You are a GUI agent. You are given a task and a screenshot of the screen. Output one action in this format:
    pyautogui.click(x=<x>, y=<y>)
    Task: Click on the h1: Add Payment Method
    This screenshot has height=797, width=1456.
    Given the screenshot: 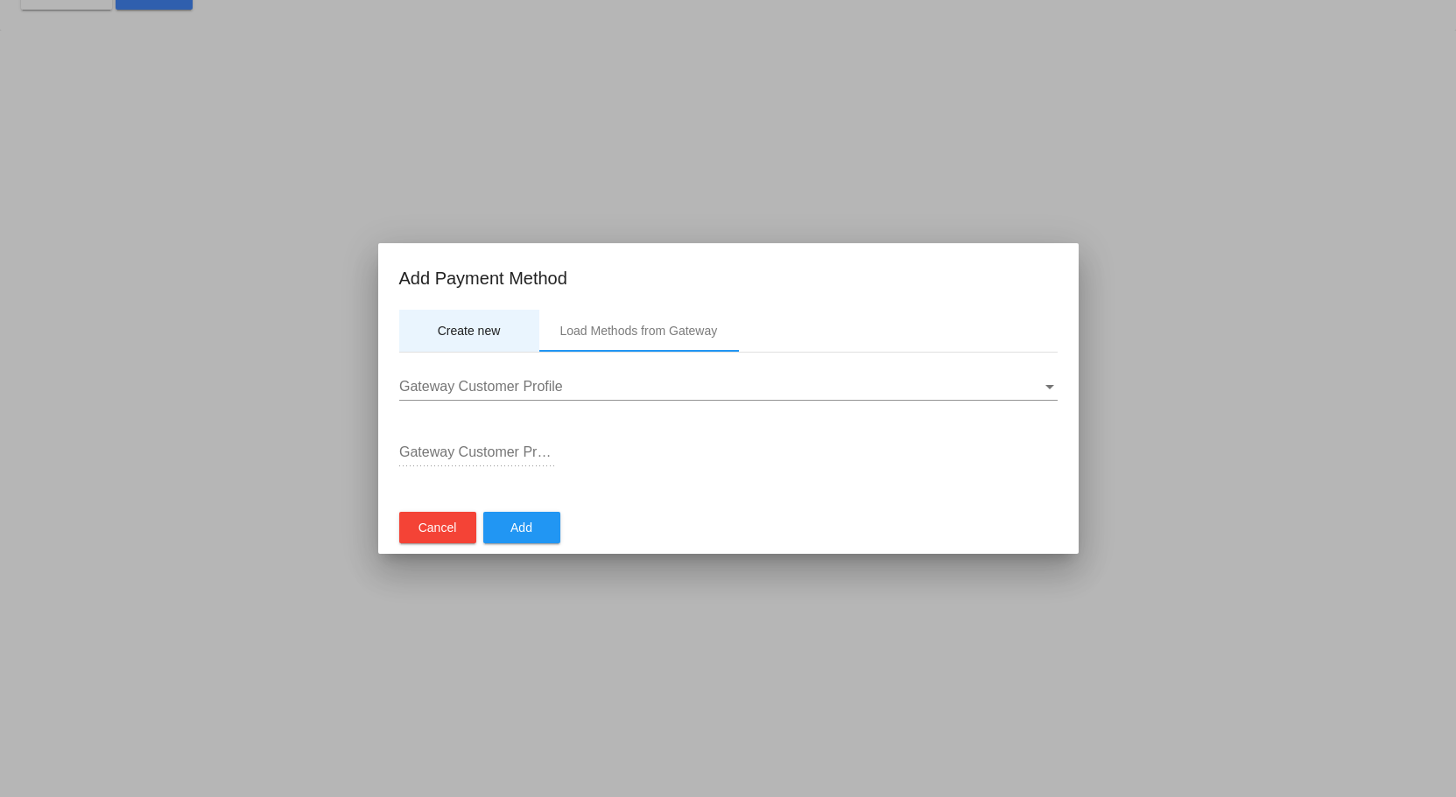 What is the action you would take?
    pyautogui.click(x=728, y=278)
    